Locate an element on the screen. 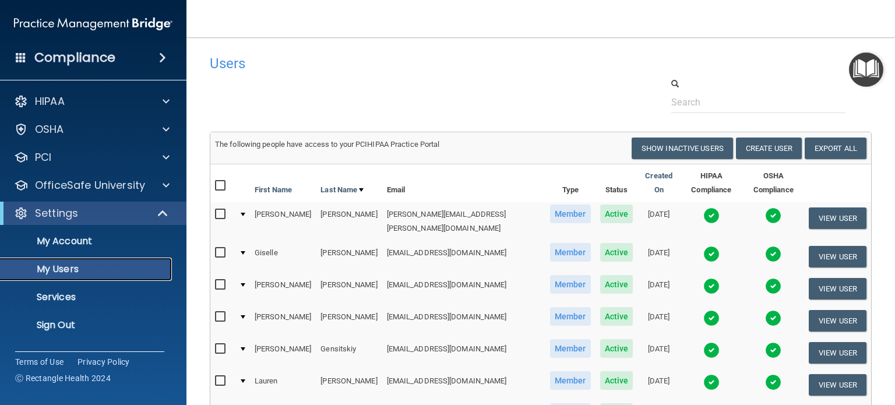 The height and width of the screenshot is (405, 895). button: Open Resource Center is located at coordinates (866, 69).